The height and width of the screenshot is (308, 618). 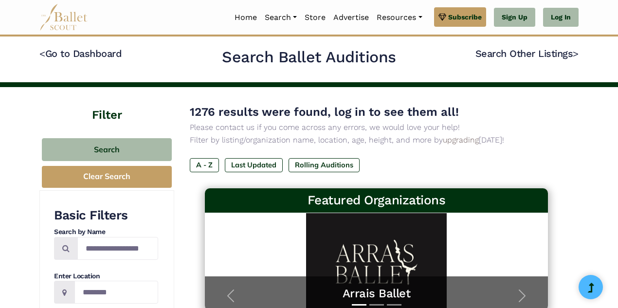 I want to click on a: Store, so click(x=315, y=18).